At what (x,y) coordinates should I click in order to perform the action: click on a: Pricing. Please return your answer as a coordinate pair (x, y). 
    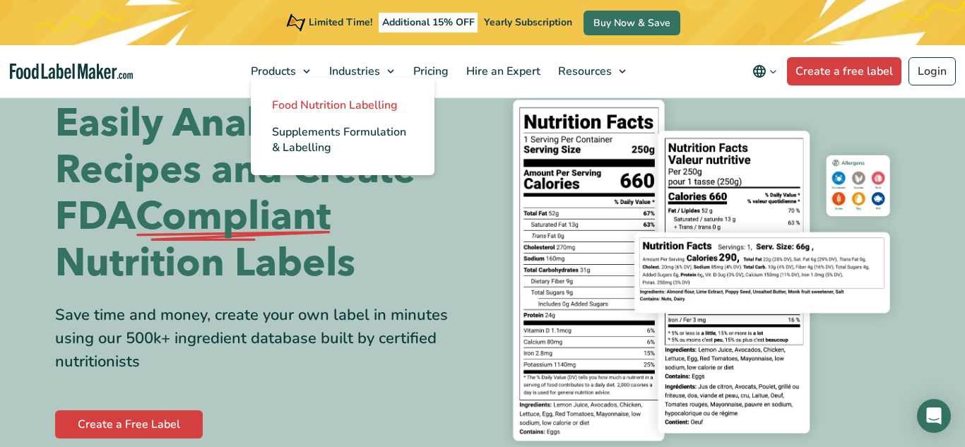
    Looking at the image, I should click on (430, 71).